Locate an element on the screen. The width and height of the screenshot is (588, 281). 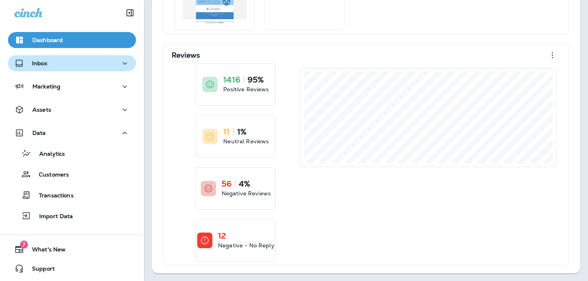
button: Data is located at coordinates (72, 133).